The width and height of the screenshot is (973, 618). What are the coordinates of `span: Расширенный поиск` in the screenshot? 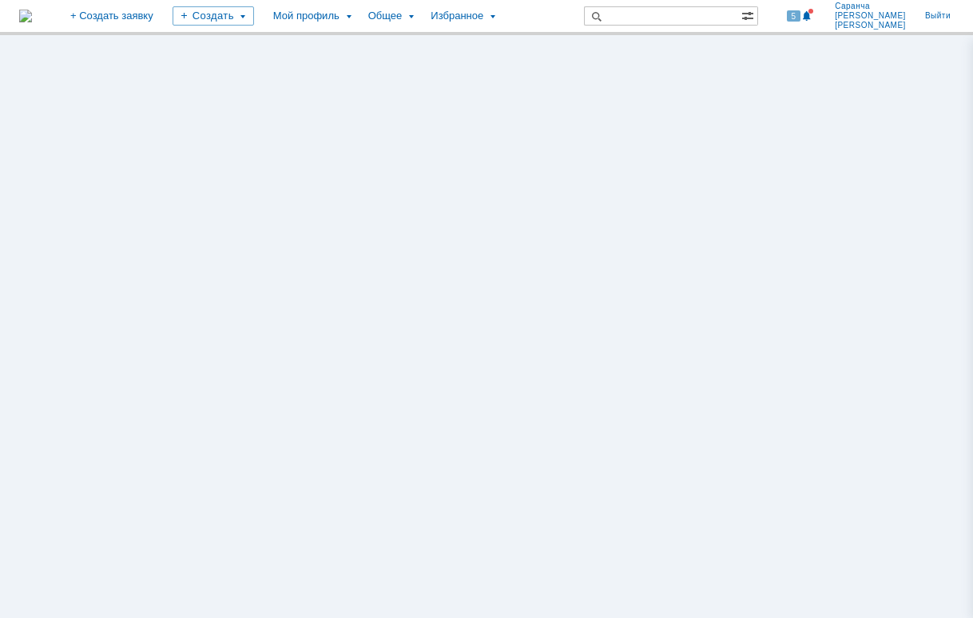 It's located at (749, 14).